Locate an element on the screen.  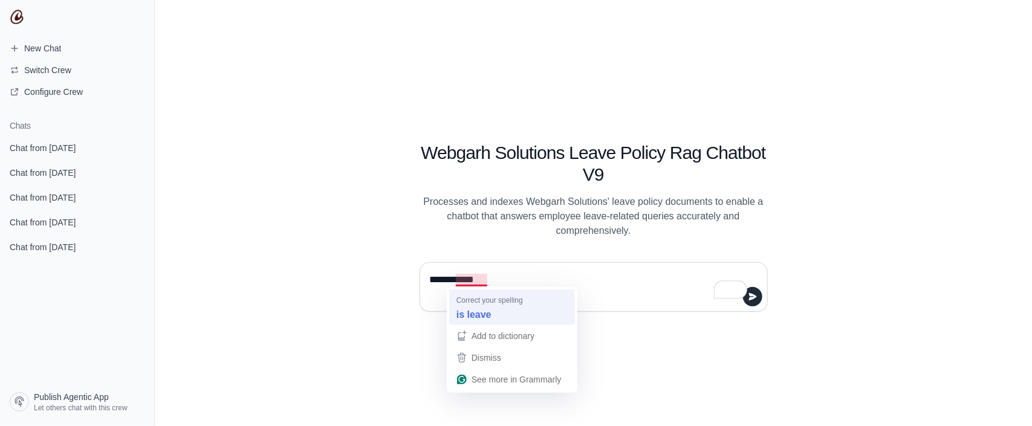
p: Processes and indexes Webgarh Solutions' leave policy documents to enable a chatbot that answers ... is located at coordinates (594, 217).